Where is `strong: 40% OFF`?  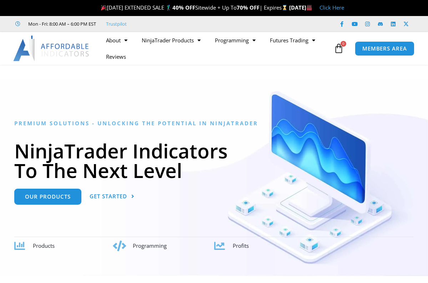 strong: 40% OFF is located at coordinates (184, 7).